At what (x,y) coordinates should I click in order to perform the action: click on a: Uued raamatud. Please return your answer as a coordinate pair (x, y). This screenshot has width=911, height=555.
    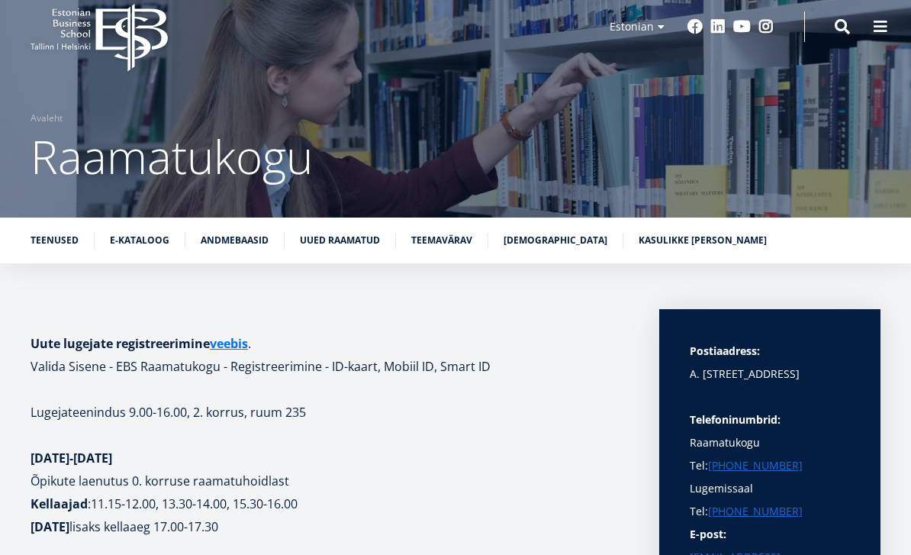
    Looking at the image, I should click on (340, 240).